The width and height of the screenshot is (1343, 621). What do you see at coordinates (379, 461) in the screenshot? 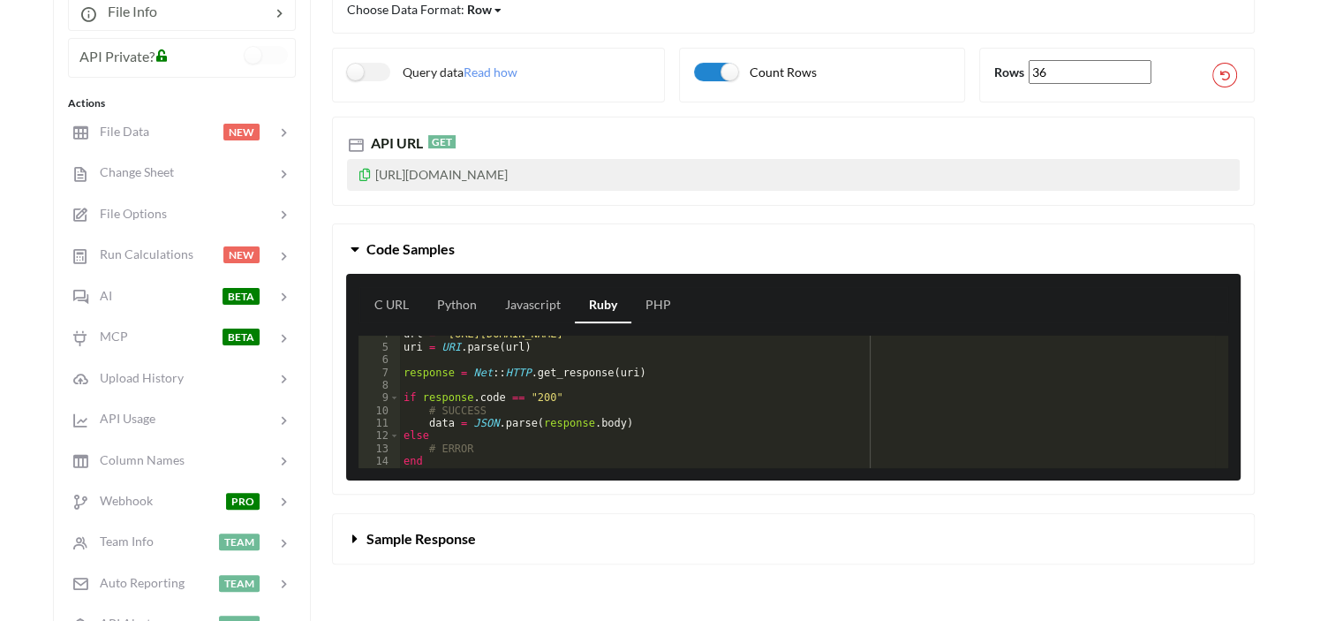
I see `div: 14` at bounding box center [379, 461].